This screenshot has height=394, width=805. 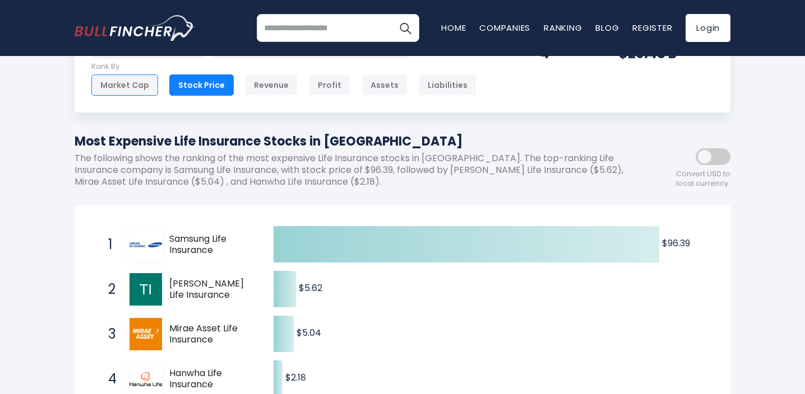 What do you see at coordinates (146, 245) in the screenshot?
I see `img: Samsung Life Insurance` at bounding box center [146, 245].